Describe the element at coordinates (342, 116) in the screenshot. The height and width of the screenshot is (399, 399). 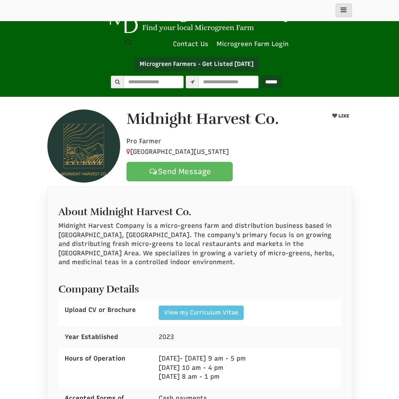
I see `span: LIKE` at that location.